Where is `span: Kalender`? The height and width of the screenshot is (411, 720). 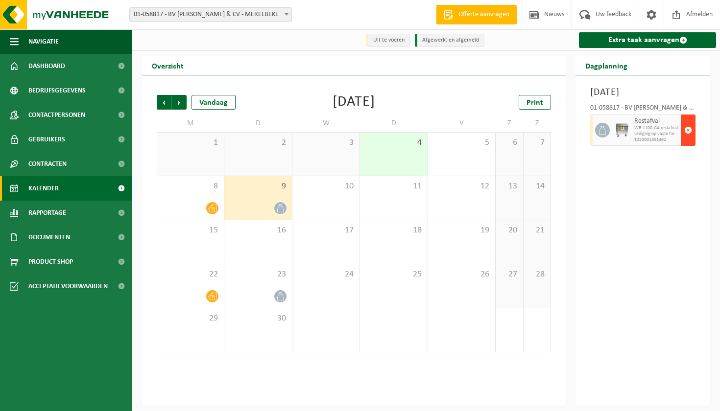 span: Kalender is located at coordinates (44, 188).